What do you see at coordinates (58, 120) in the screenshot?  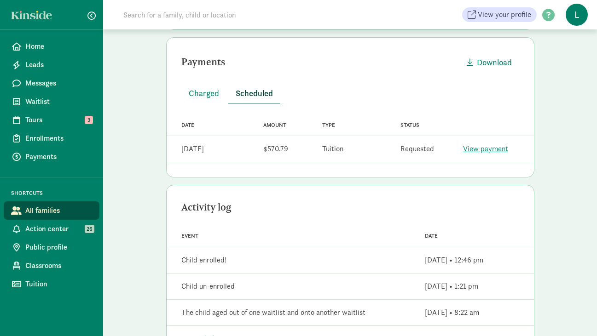 I see `span: Tours` at bounding box center [58, 120].